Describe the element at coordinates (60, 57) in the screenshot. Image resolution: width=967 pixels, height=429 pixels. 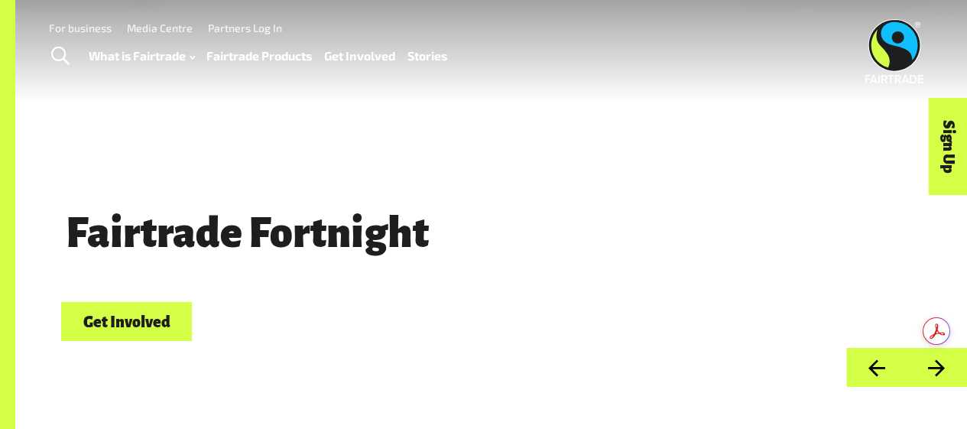
I see `a: Toggle Search` at that location.